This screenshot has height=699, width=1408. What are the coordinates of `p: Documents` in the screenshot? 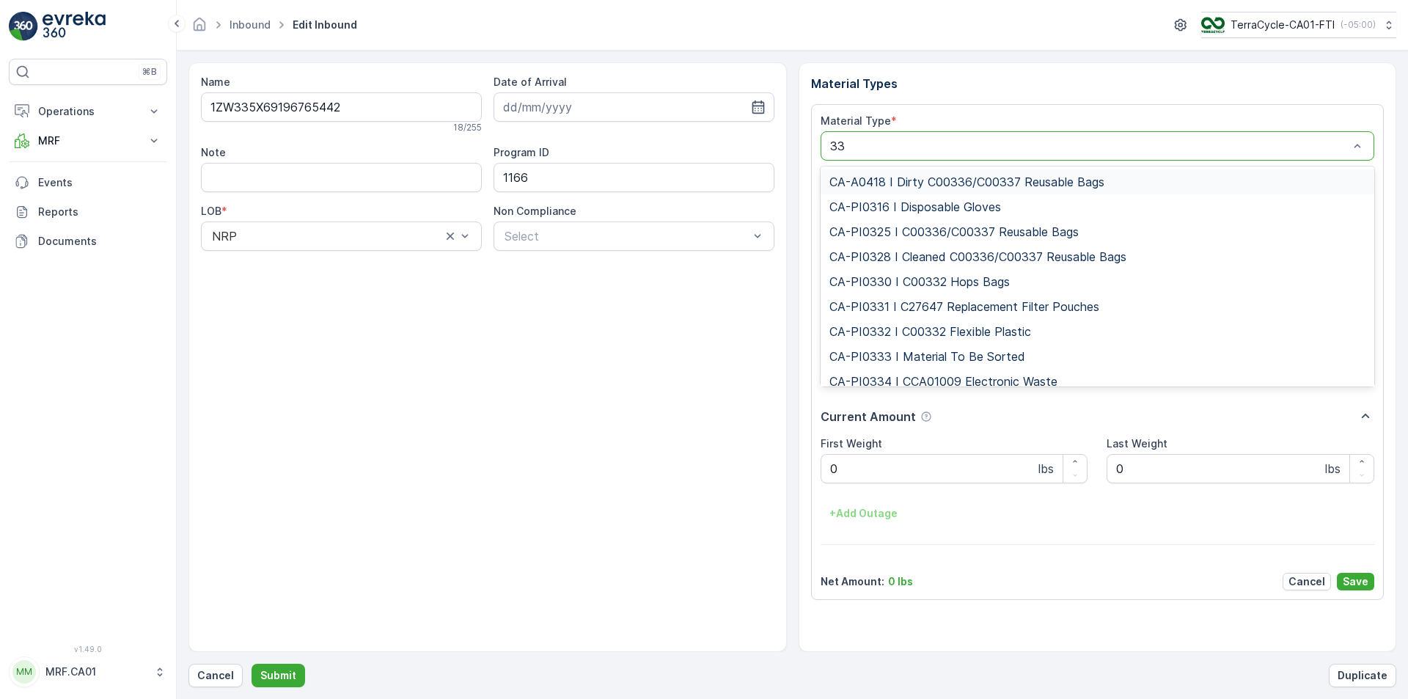 It's located at (100, 241).